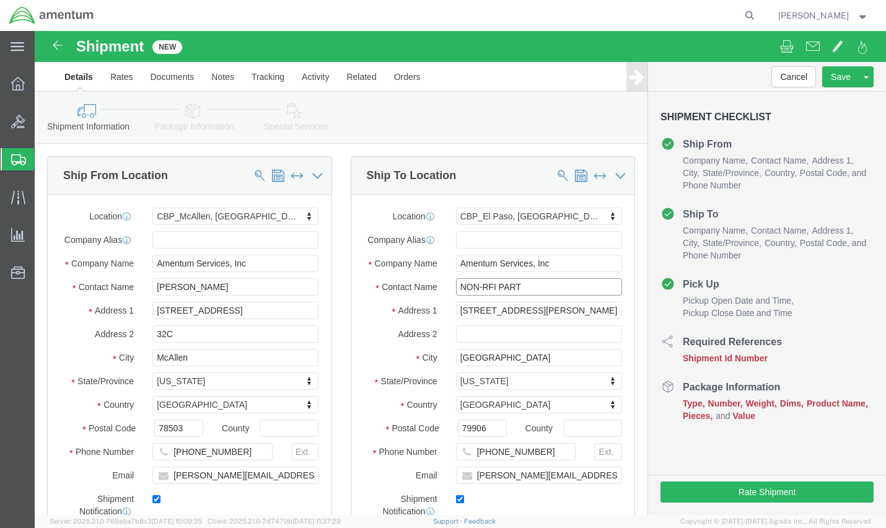 The width and height of the screenshot is (886, 528). What do you see at coordinates (814, 15) in the screenshot?
I see `span: Rigoberto Magallan` at bounding box center [814, 15].